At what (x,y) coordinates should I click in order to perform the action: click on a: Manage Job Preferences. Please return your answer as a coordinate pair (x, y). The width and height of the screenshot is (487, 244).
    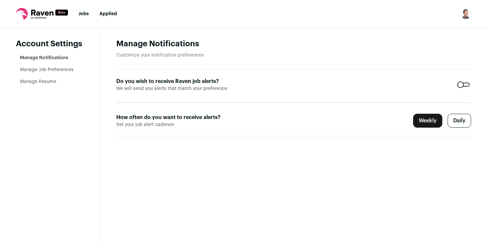
    Looking at the image, I should click on (47, 70).